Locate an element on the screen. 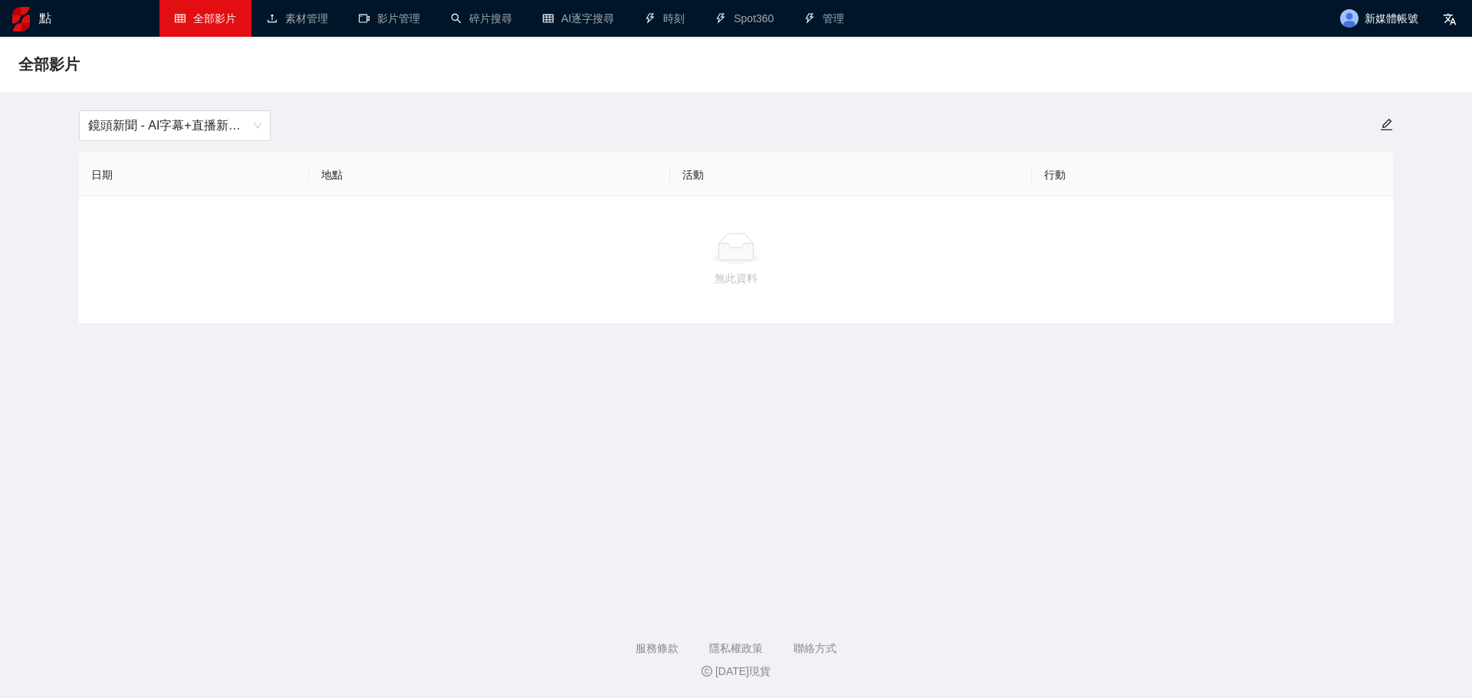 The image size is (1472, 698). a: 聯絡方式 is located at coordinates (815, 649).